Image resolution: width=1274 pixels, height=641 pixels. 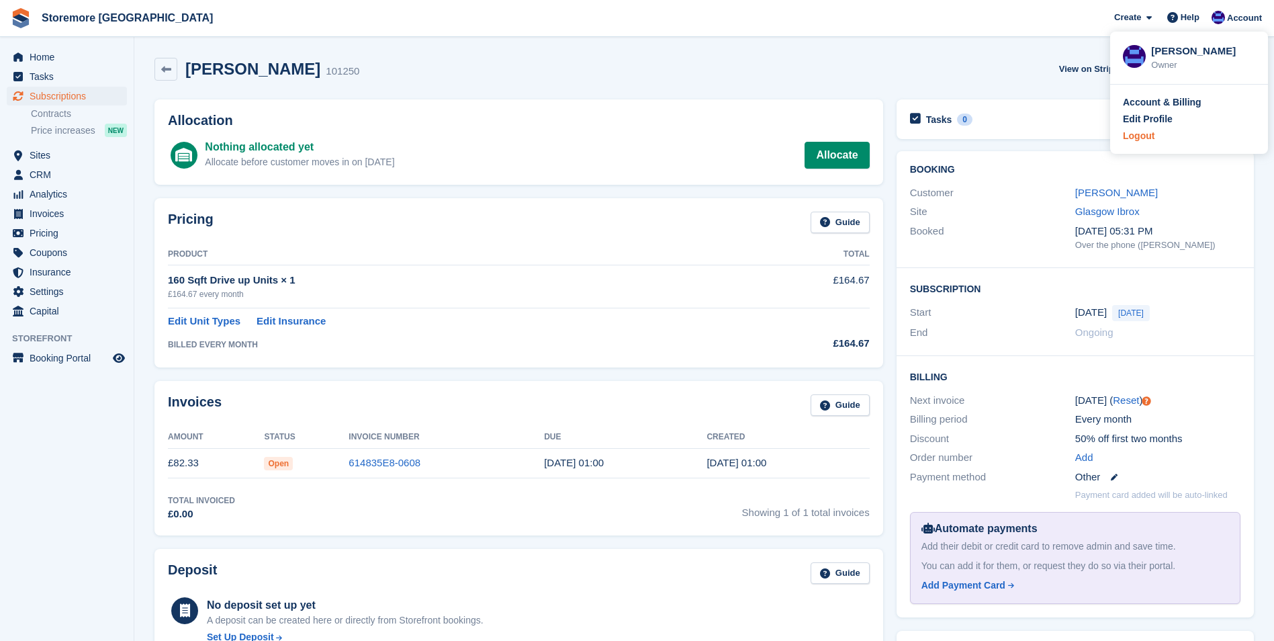 What do you see at coordinates (993, 238) in the screenshot?
I see `div: Booked` at bounding box center [993, 238].